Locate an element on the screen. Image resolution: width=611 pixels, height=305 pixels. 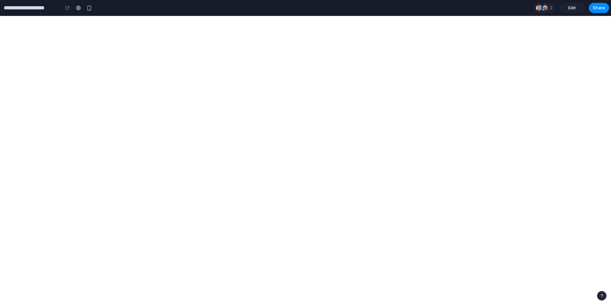
span: 2 is located at coordinates (552, 8).